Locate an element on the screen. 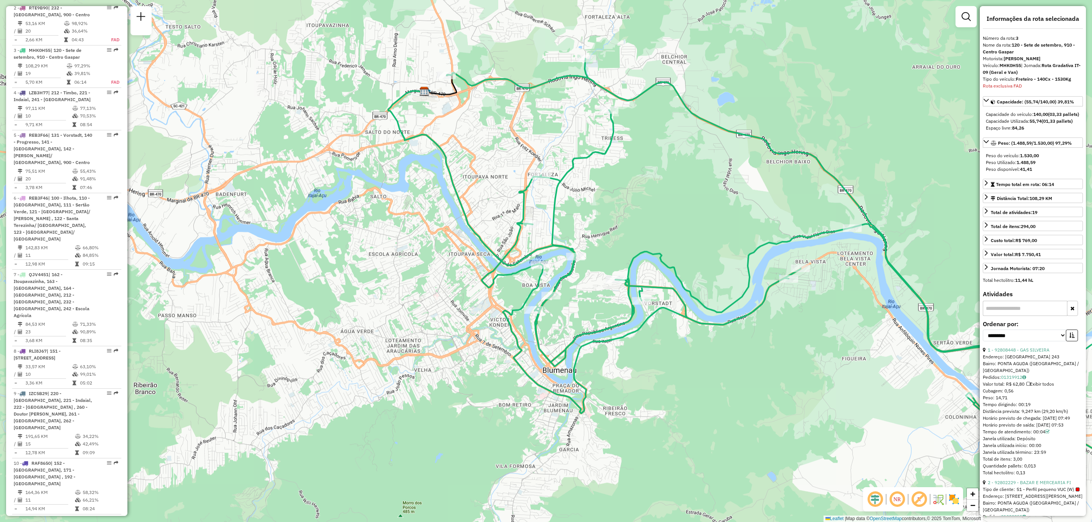 The image size is (1092, 522). span: 3 - is located at coordinates (47, 53).